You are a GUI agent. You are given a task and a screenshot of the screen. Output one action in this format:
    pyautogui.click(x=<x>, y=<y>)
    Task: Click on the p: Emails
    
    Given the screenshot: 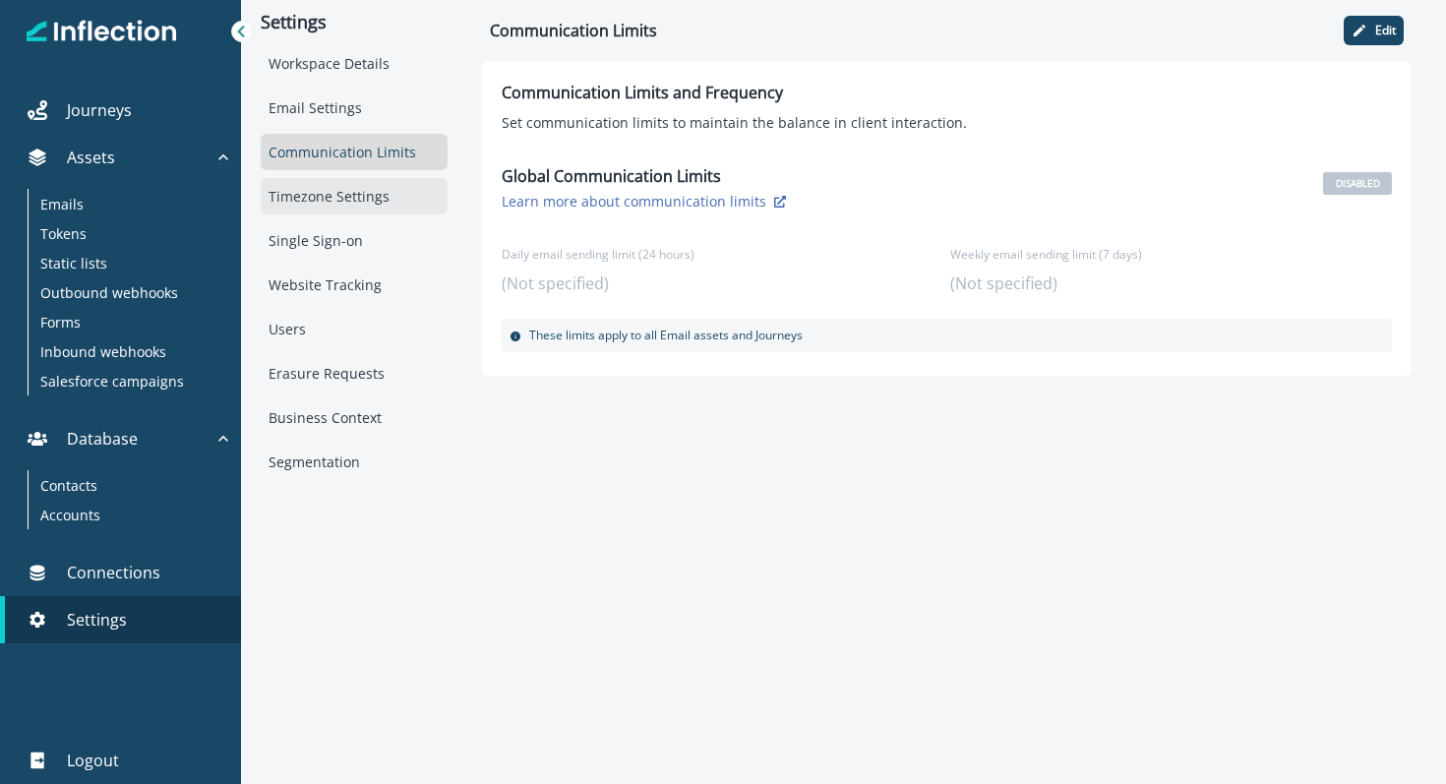 What is the action you would take?
    pyautogui.click(x=62, y=204)
    